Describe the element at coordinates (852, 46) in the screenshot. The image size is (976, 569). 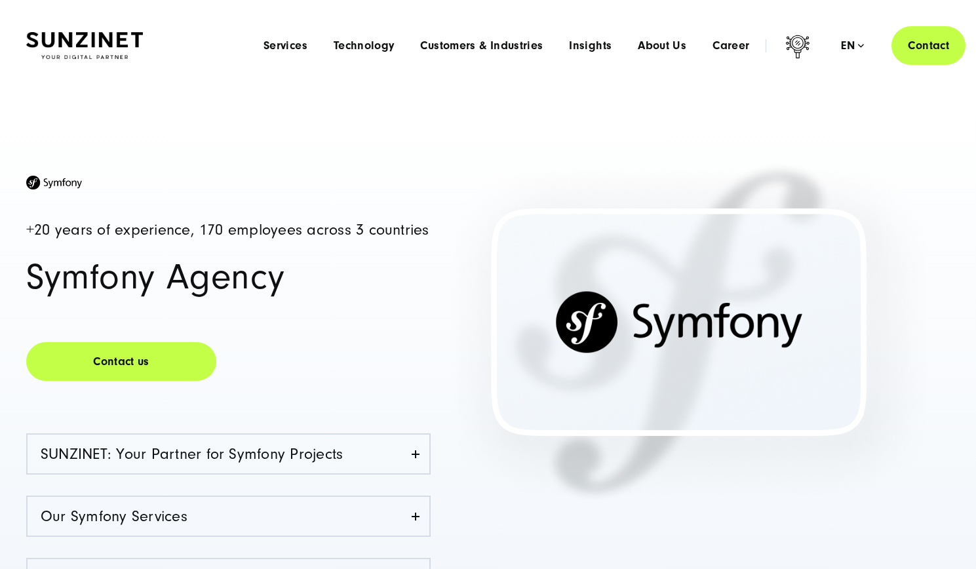
I see `div: en` at that location.